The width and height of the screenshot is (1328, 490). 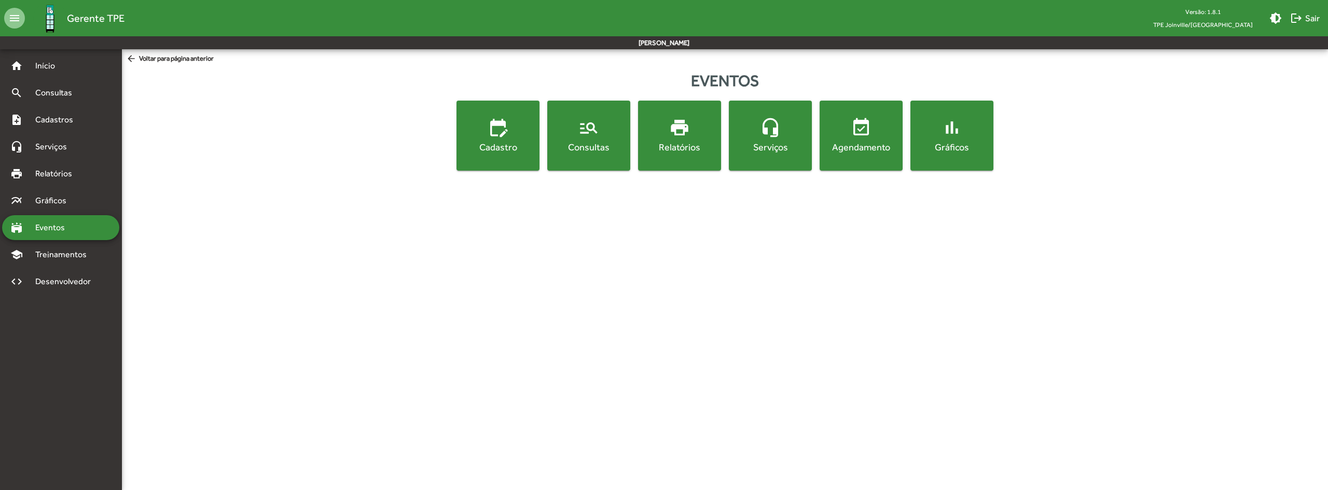 What do you see at coordinates (498, 147) in the screenshot?
I see `div: Cadastro` at bounding box center [498, 147].